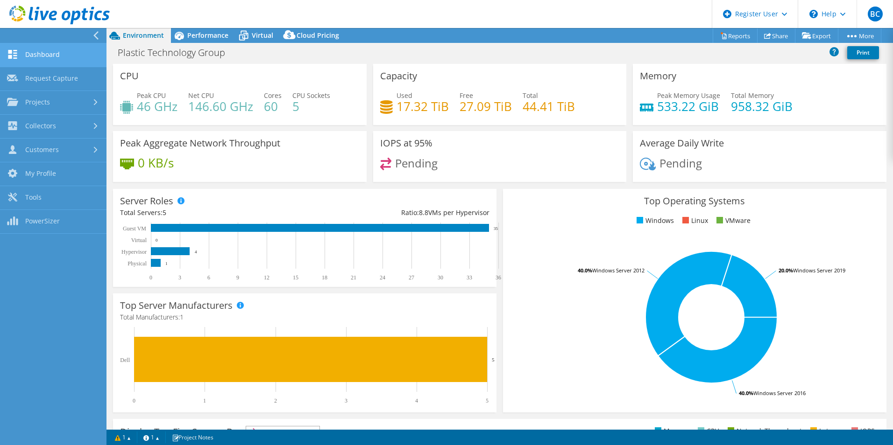  What do you see at coordinates (164, 212) in the screenshot?
I see `span: 5` at bounding box center [164, 212].